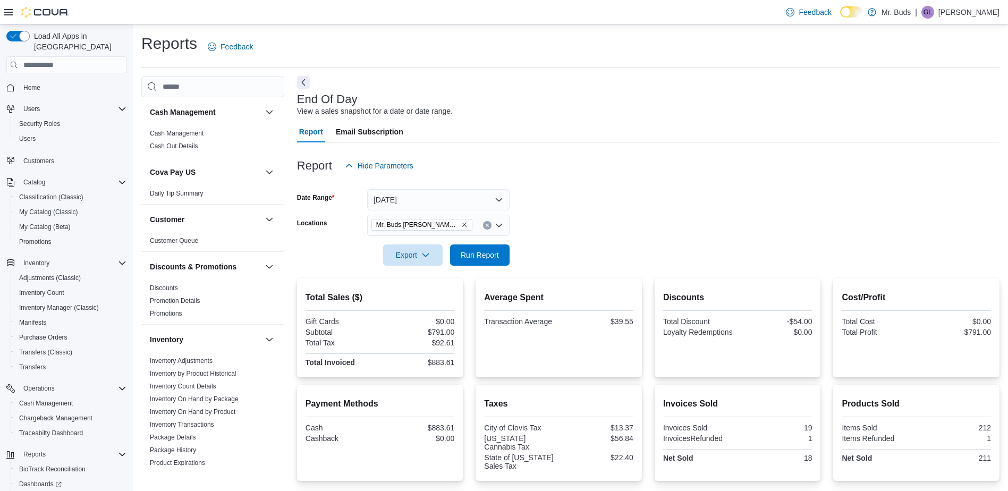 The image size is (1008, 491). Describe the element at coordinates (183, 386) in the screenshot. I see `span: Inventory Count Details` at that location.